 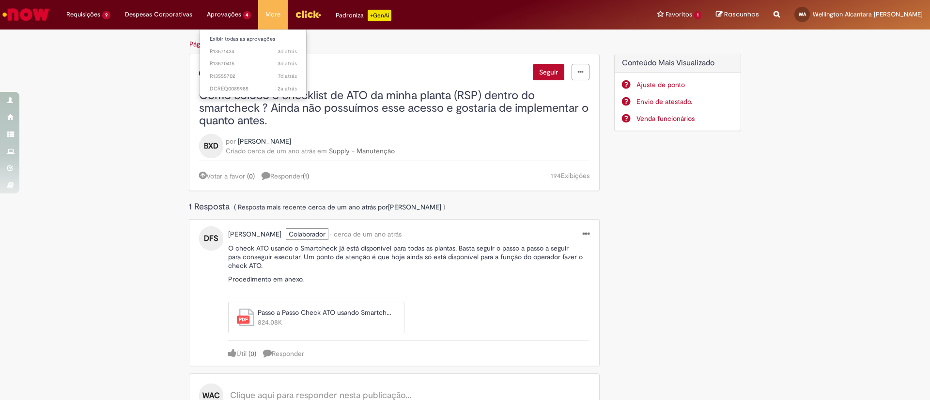 What do you see at coordinates (208, 44) in the screenshot?
I see `a: Página inicial` at bounding box center [208, 44].